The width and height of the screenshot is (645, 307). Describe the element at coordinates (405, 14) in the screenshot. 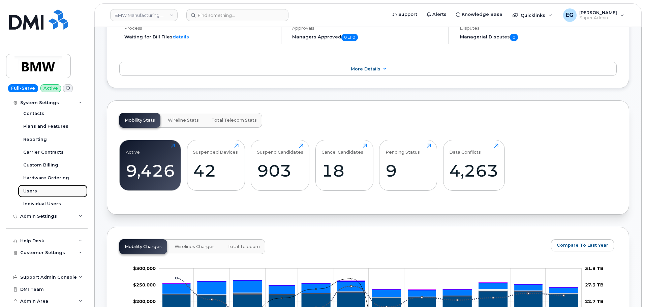

I see `a: Support` at that location.